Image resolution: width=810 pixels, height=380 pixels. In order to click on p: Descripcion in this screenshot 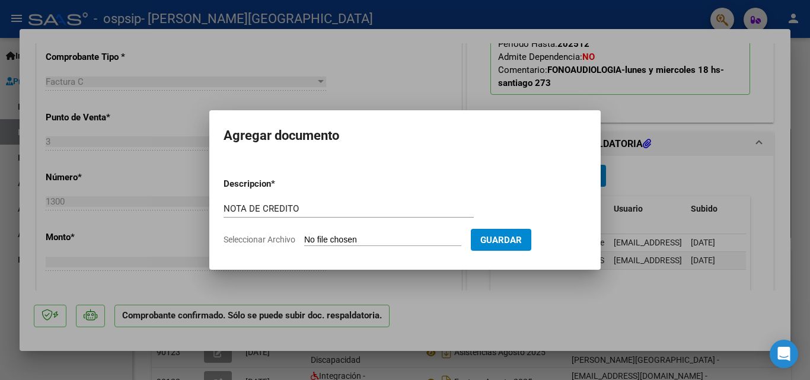, I will do `click(278, 184)`.